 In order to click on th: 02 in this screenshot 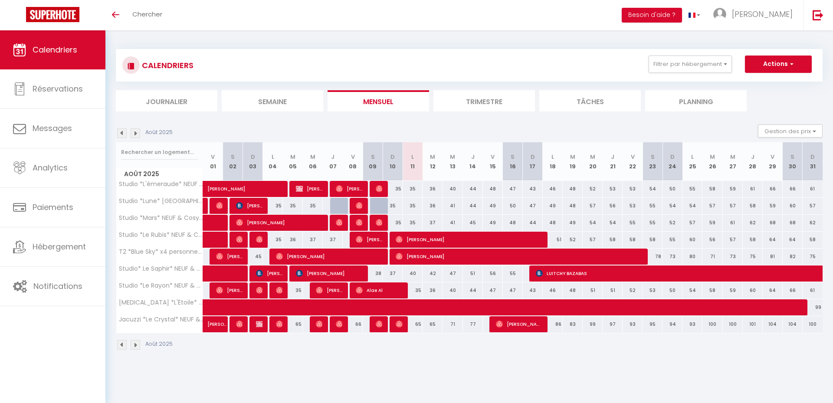, I will do `click(233, 161)`.